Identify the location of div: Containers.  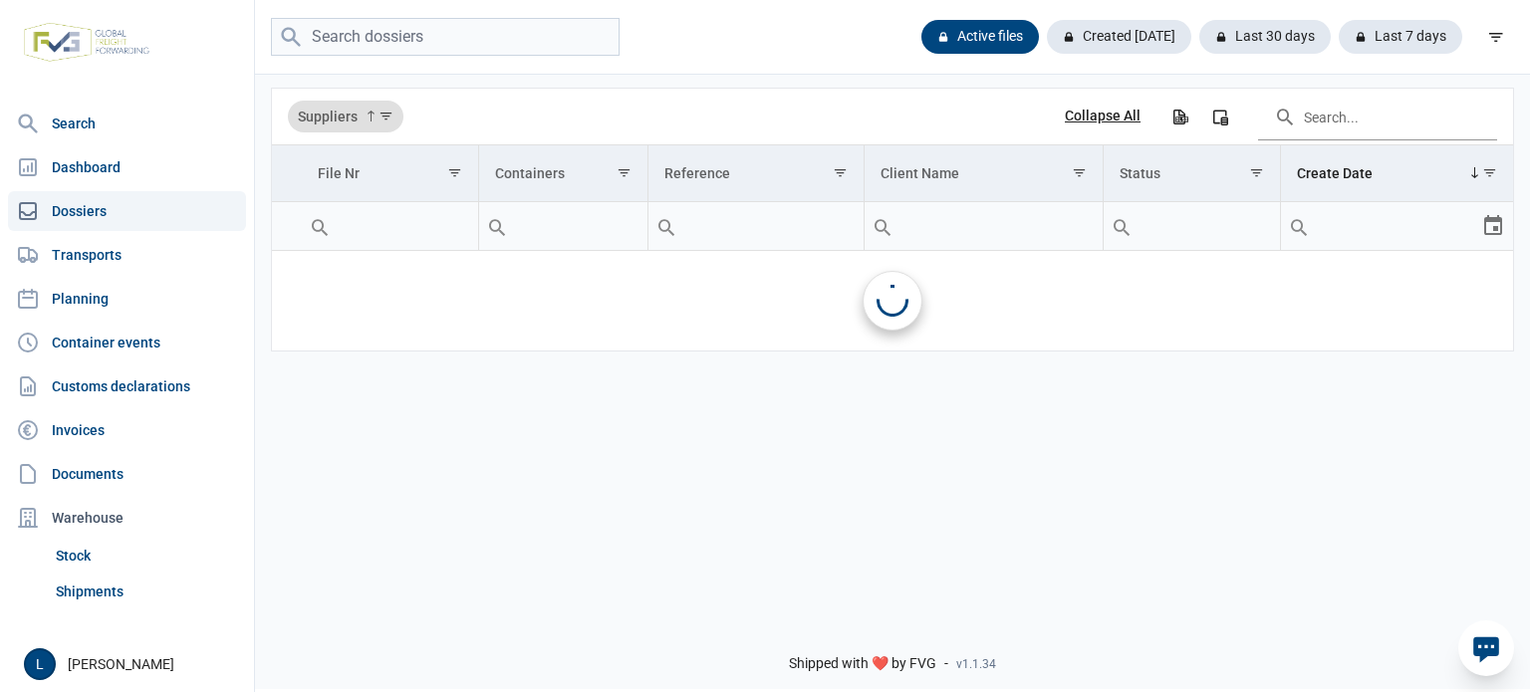
(530, 173).